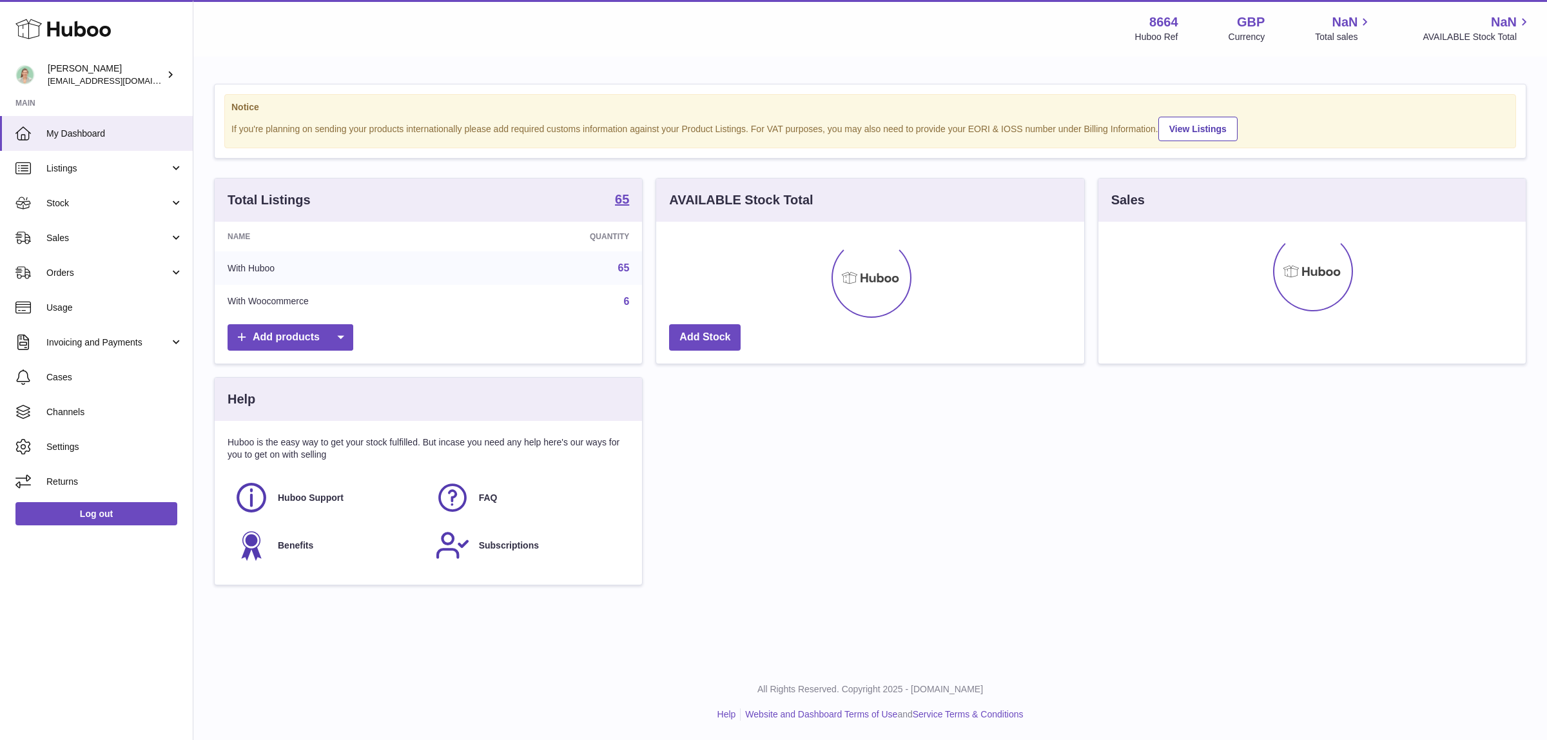  Describe the element at coordinates (727, 714) in the screenshot. I see `a: Help` at that location.